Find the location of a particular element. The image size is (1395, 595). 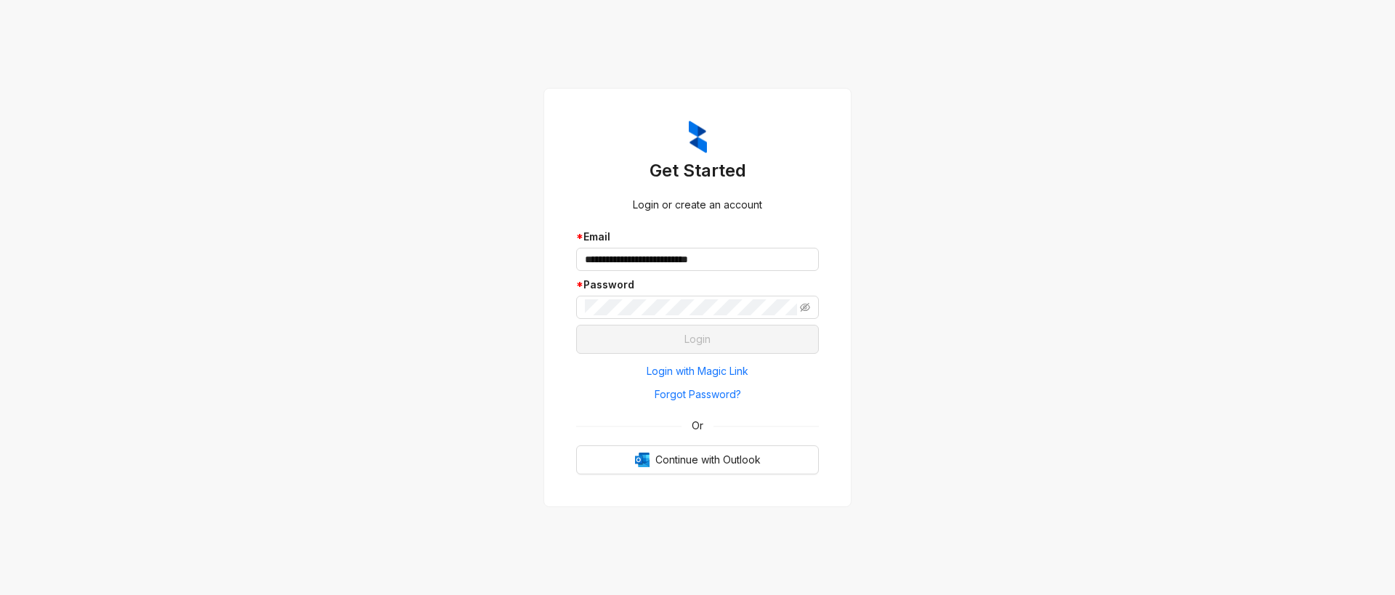

div: Email is located at coordinates (698, 237).